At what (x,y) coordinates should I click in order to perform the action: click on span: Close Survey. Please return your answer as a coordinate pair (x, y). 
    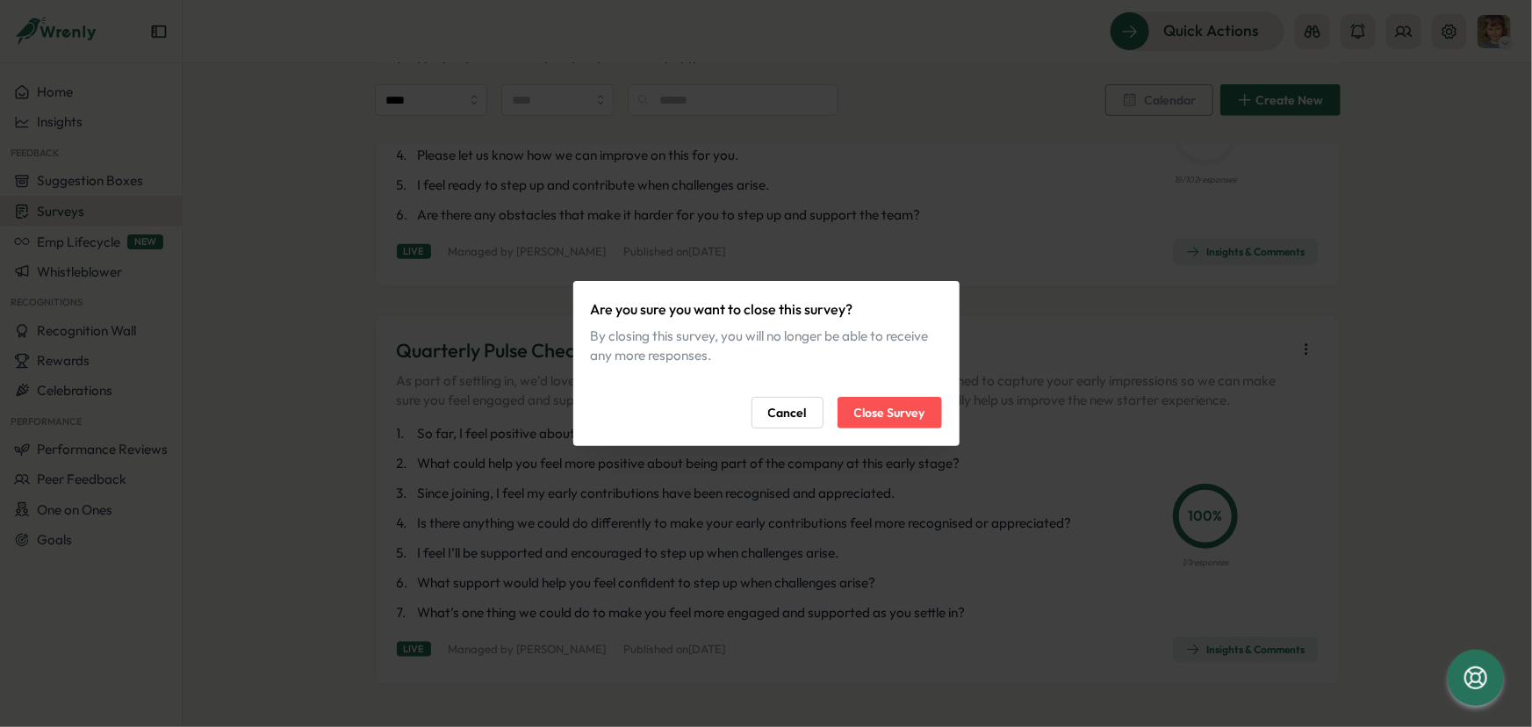
    Looking at the image, I should click on (889, 413).